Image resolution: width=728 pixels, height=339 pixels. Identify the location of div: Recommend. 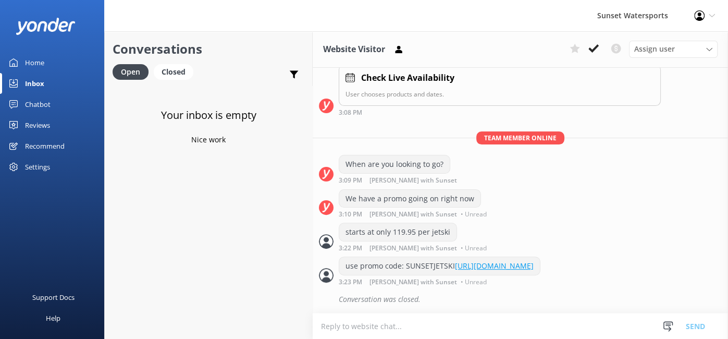
(45, 146).